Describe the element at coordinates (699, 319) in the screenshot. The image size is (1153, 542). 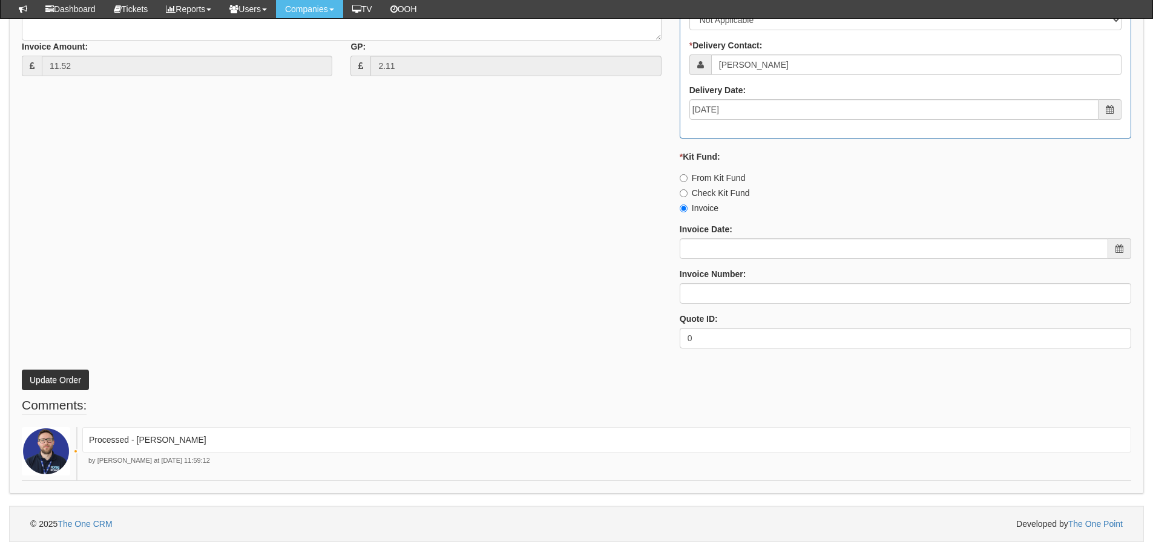
I see `label: Quote ID:` at that location.